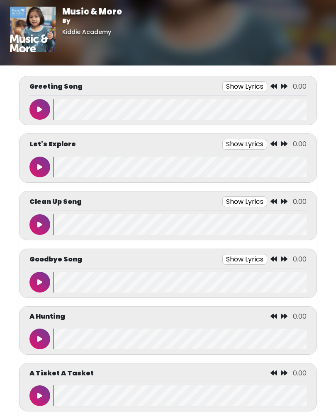  What do you see at coordinates (47, 317) in the screenshot?
I see `p: A Hunting` at bounding box center [47, 317].